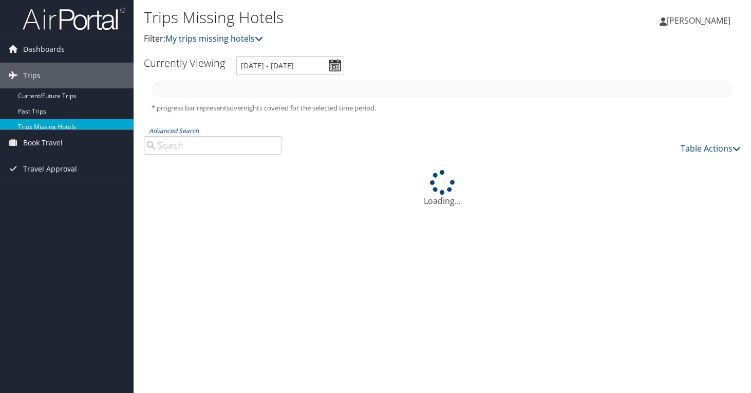 This screenshot has width=751, height=393. I want to click on h5: * progress bar represents overnights covered for the selected time period., so click(442, 108).